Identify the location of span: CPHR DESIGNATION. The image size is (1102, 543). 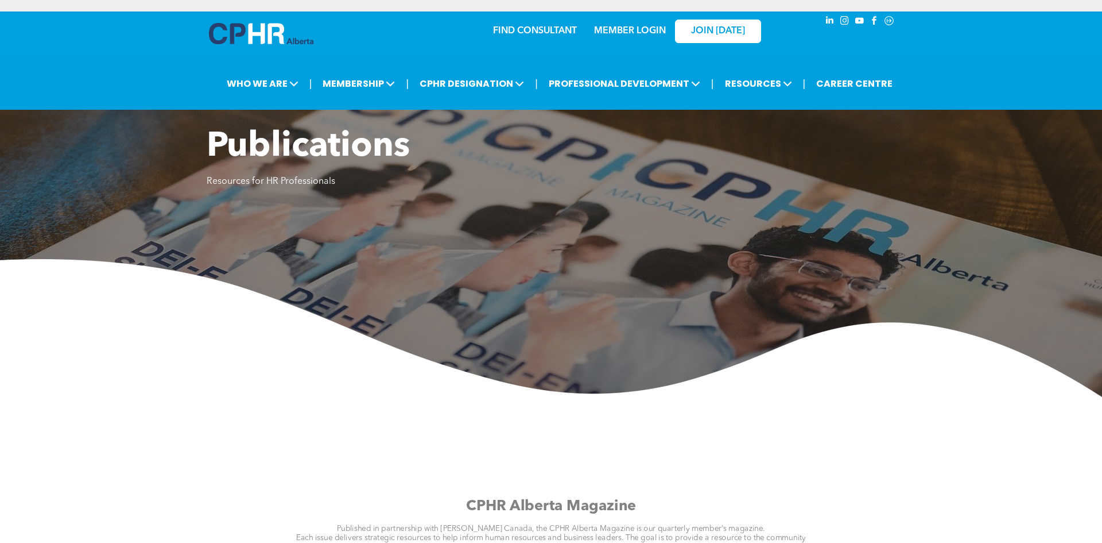
(472, 83).